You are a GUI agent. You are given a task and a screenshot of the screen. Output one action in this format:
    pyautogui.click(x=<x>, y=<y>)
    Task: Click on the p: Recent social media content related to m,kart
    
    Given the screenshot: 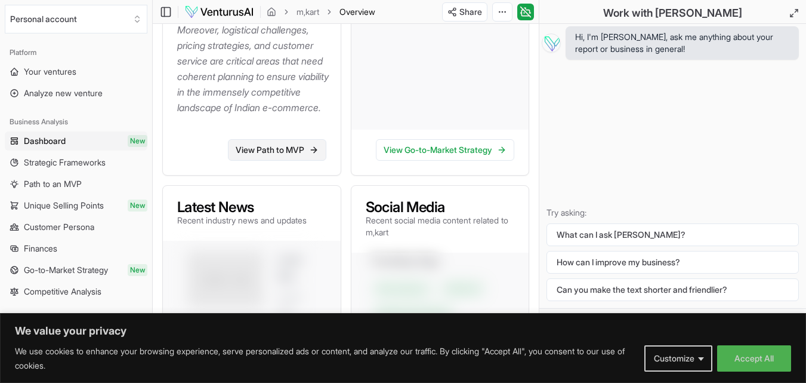 What is the action you would take?
    pyautogui.click(x=440, y=226)
    